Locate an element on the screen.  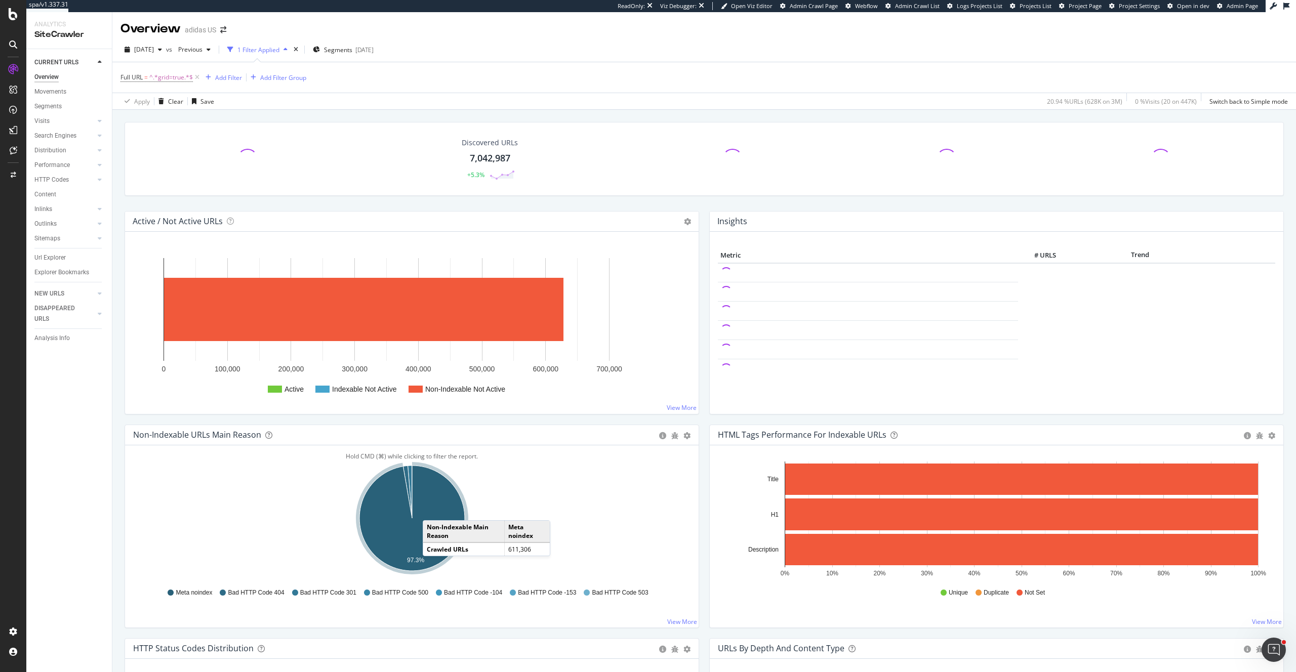
a: Inlinks is located at coordinates (64, 209).